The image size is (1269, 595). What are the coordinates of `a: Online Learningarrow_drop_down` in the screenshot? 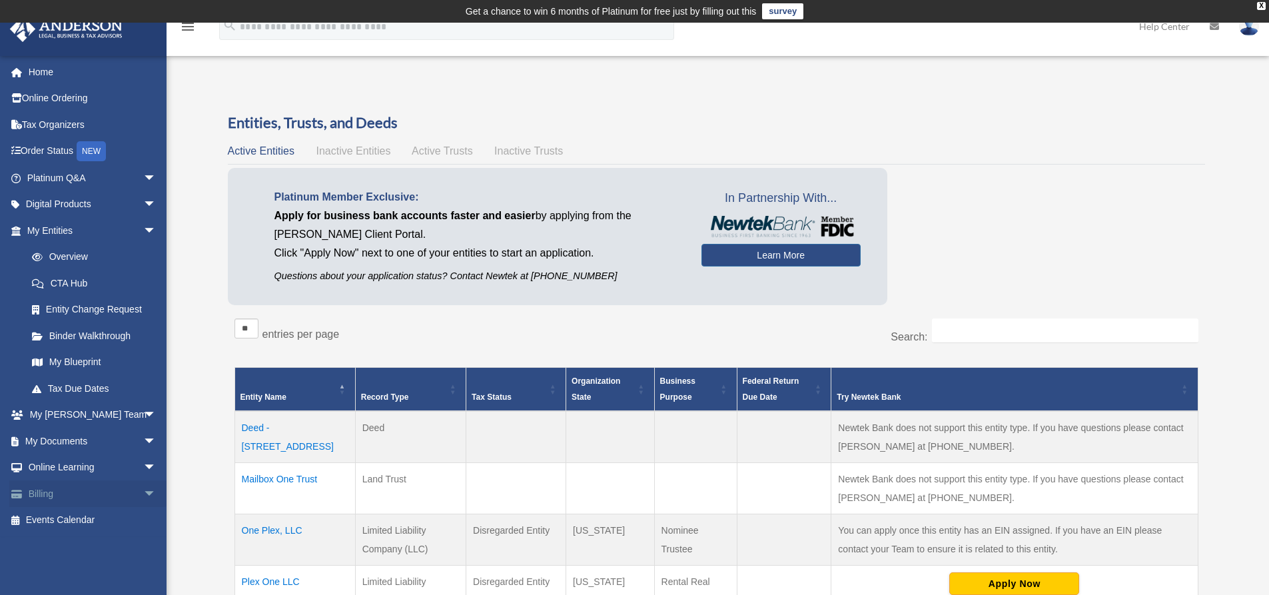 It's located at (93, 468).